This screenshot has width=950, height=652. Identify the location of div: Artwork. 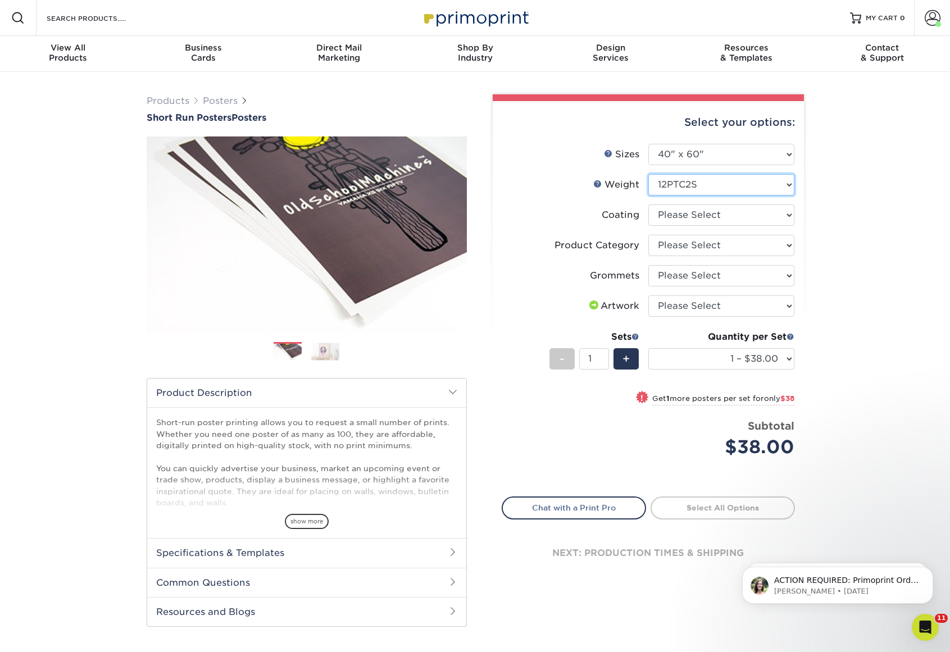
(613, 306).